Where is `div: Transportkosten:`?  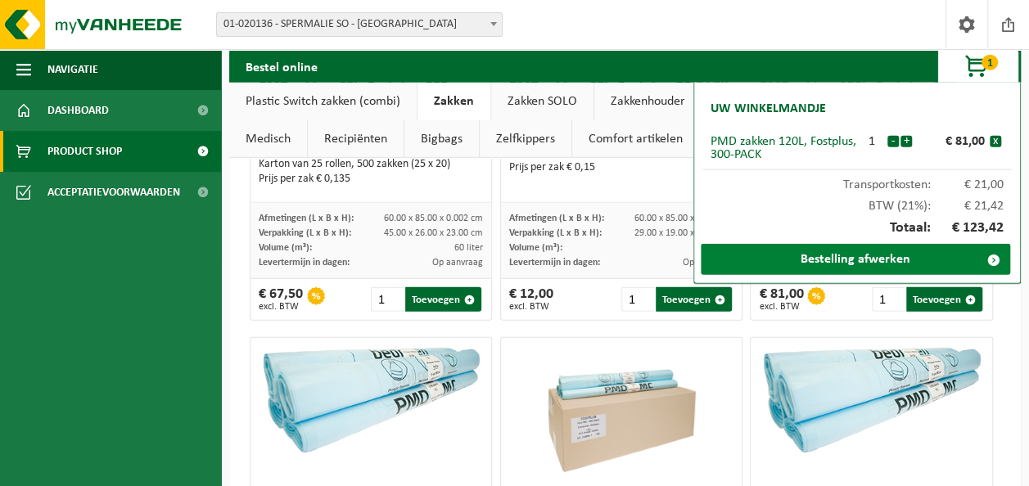 div: Transportkosten: is located at coordinates (857, 181).